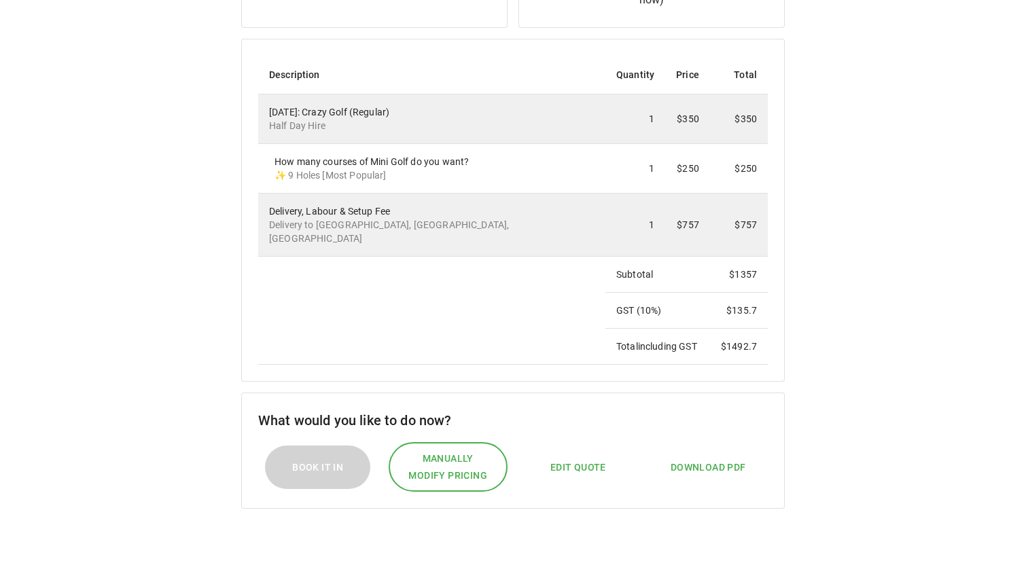  Describe the element at coordinates (317, 467) in the screenshot. I see `button: Book it In` at that location.